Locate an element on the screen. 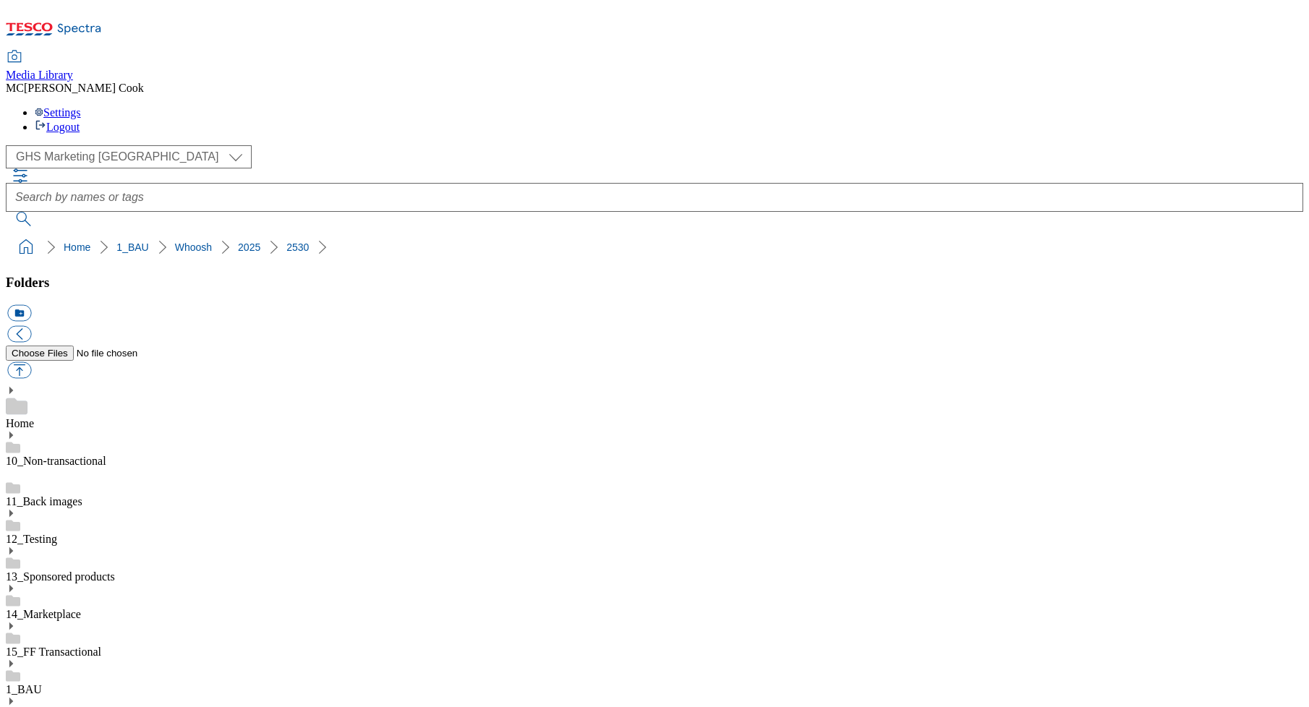 This screenshot has height=707, width=1309. a: Settings is located at coordinates (58, 112).